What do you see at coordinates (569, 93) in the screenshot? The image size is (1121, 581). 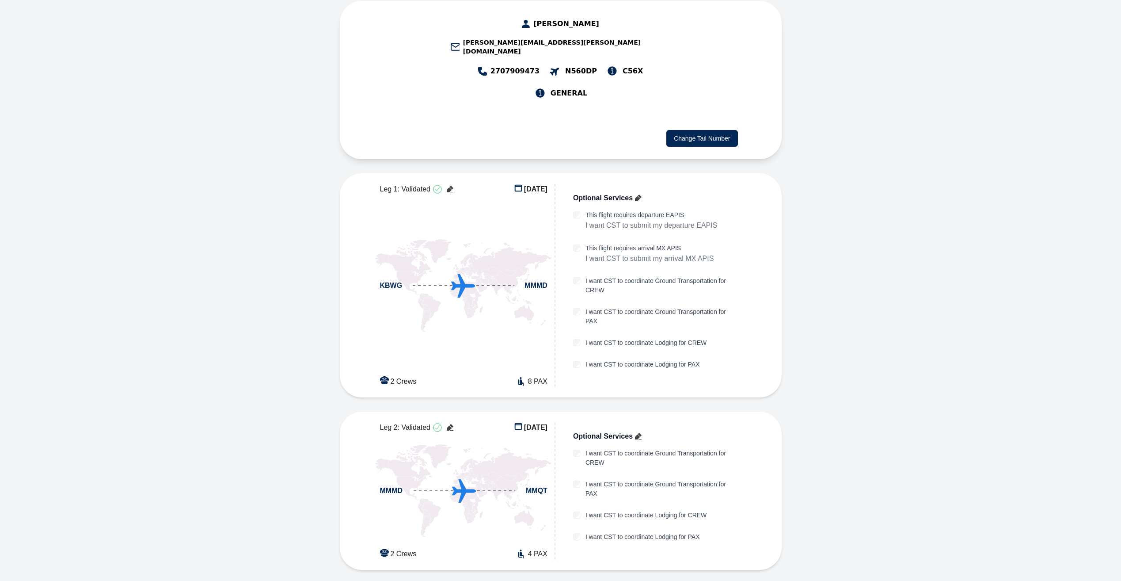 I see `span: GENERAL` at bounding box center [569, 93].